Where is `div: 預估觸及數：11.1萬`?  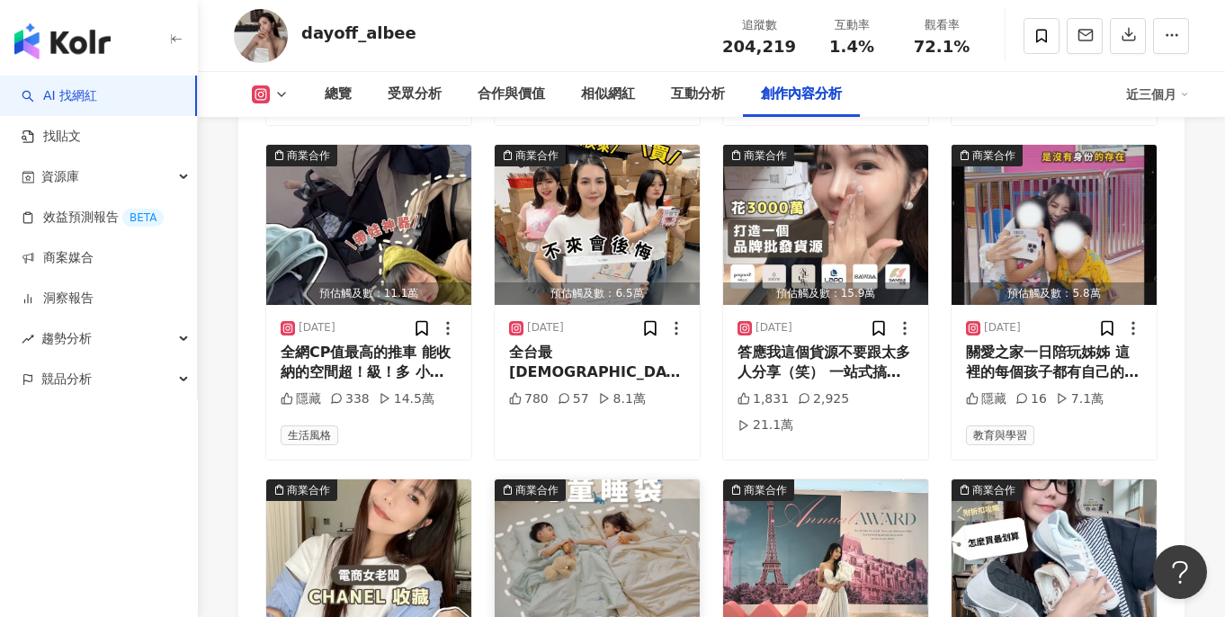
div: 預估觸及數：11.1萬 is located at coordinates (369, 293).